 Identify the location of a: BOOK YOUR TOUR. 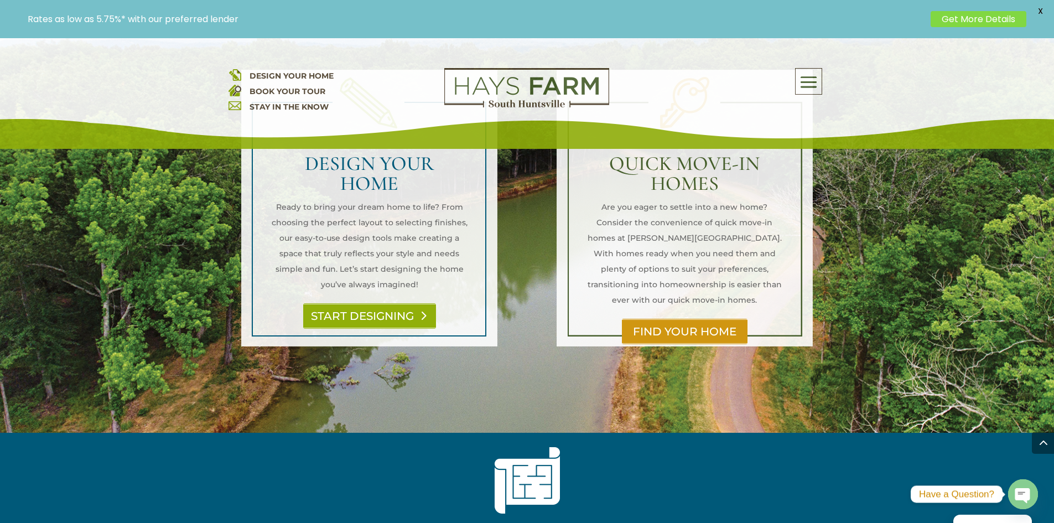
(287, 91).